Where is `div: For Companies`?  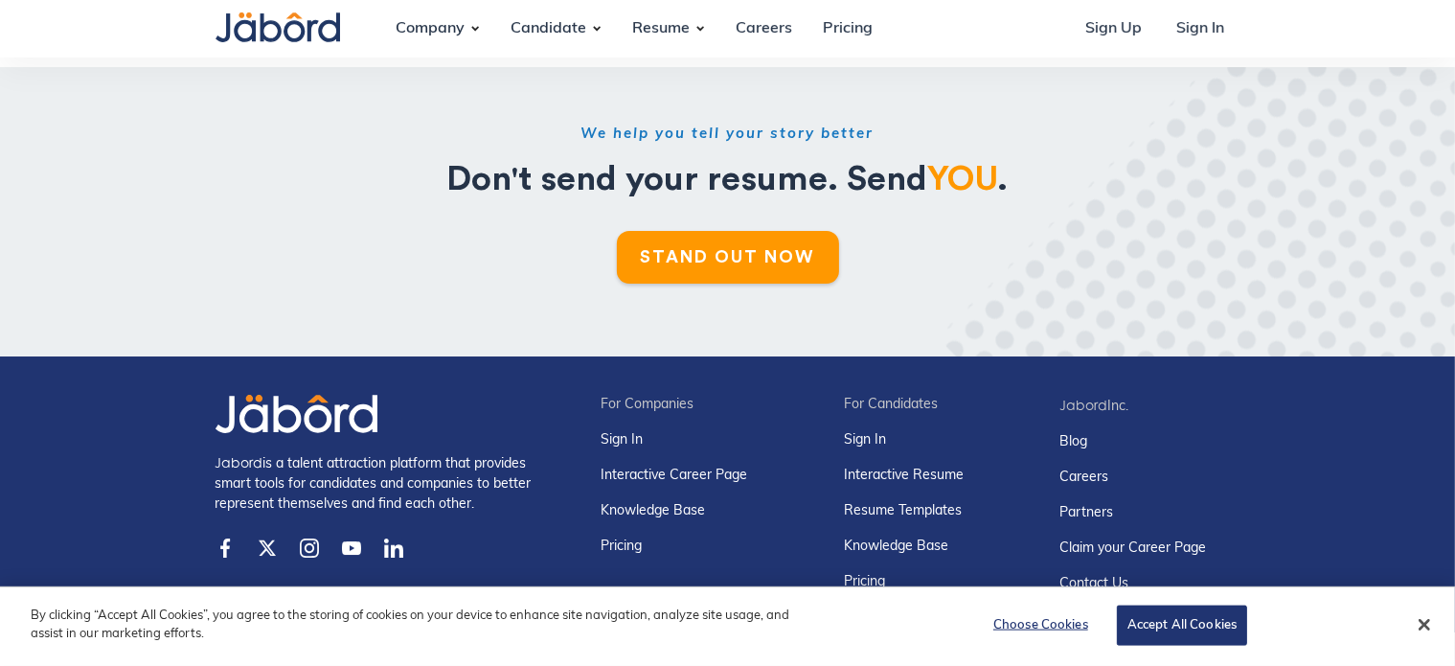 div: For Companies is located at coordinates (673, 404).